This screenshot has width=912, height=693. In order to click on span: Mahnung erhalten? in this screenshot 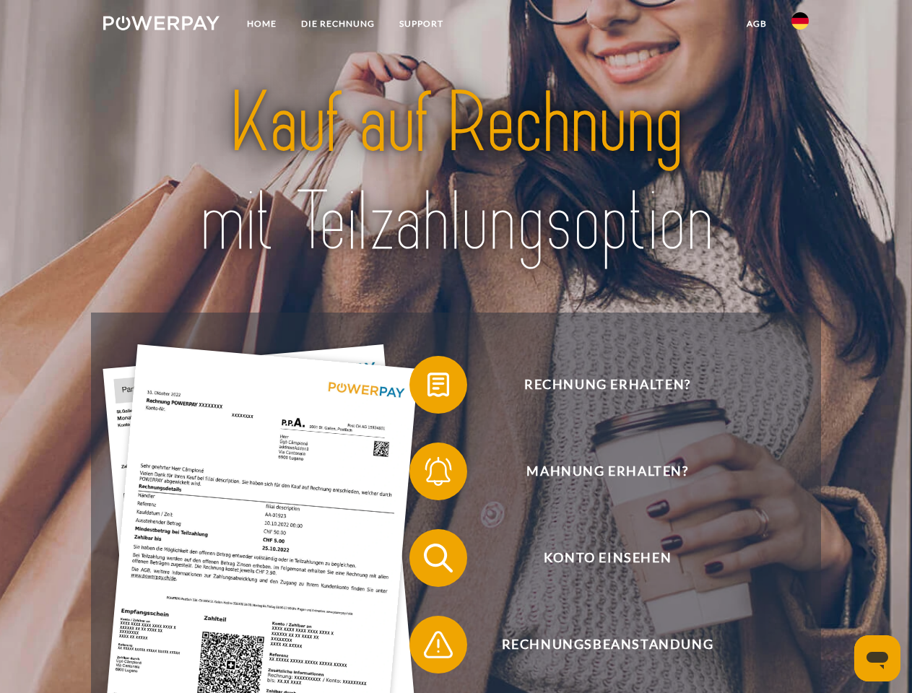, I will do `click(607, 472)`.